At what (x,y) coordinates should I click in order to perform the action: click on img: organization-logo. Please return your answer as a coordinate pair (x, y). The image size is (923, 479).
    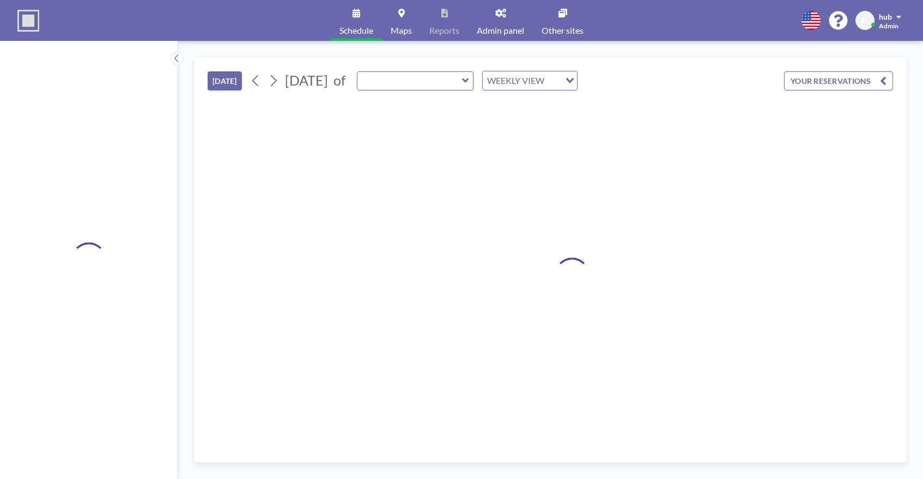
    Looking at the image, I should click on (28, 21).